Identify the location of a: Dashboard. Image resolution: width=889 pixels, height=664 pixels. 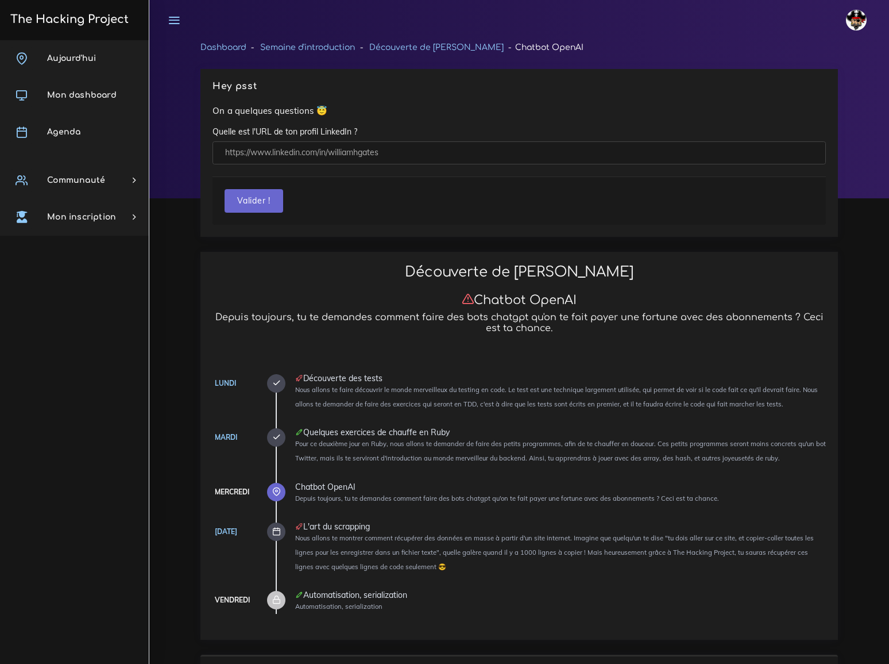
(223, 47).